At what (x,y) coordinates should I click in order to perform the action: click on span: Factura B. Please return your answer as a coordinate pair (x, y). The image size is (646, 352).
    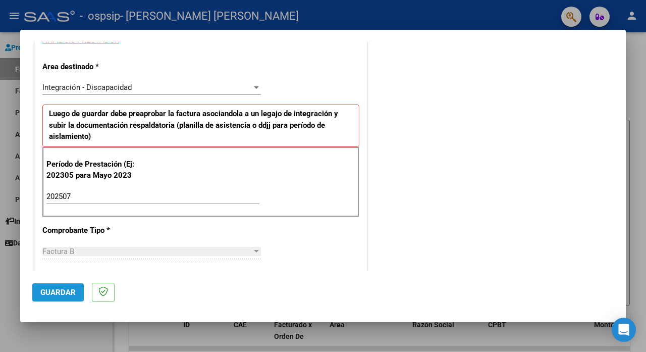
    Looking at the image, I should click on (58, 251).